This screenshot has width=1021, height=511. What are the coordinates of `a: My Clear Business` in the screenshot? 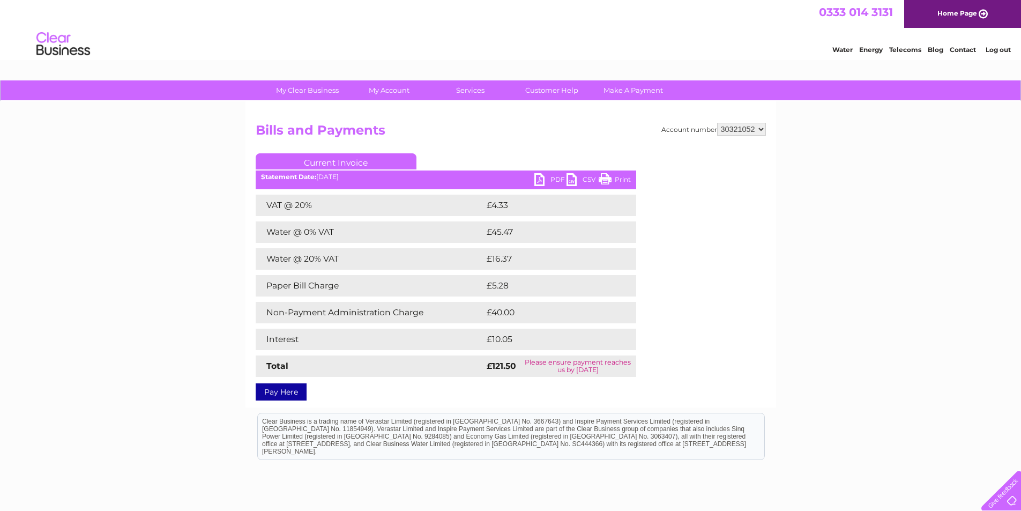 It's located at (307, 90).